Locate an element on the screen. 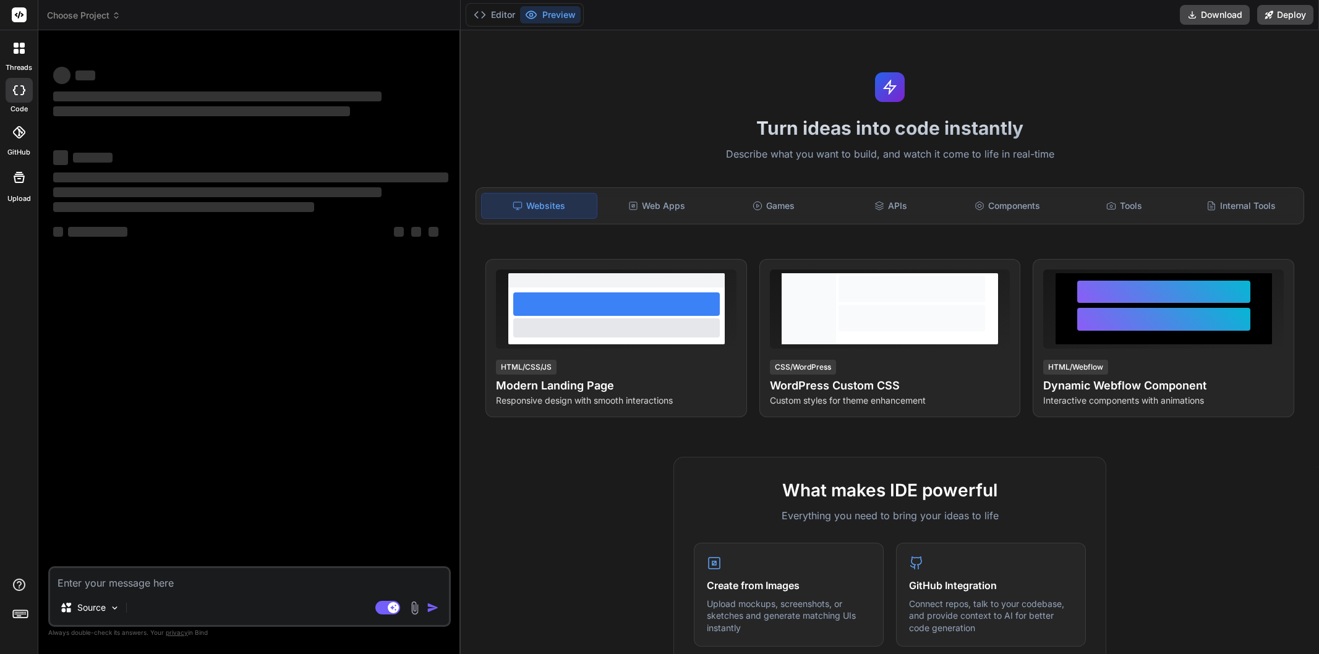 The image size is (1319, 654). img: attachment is located at coordinates (414, 608).